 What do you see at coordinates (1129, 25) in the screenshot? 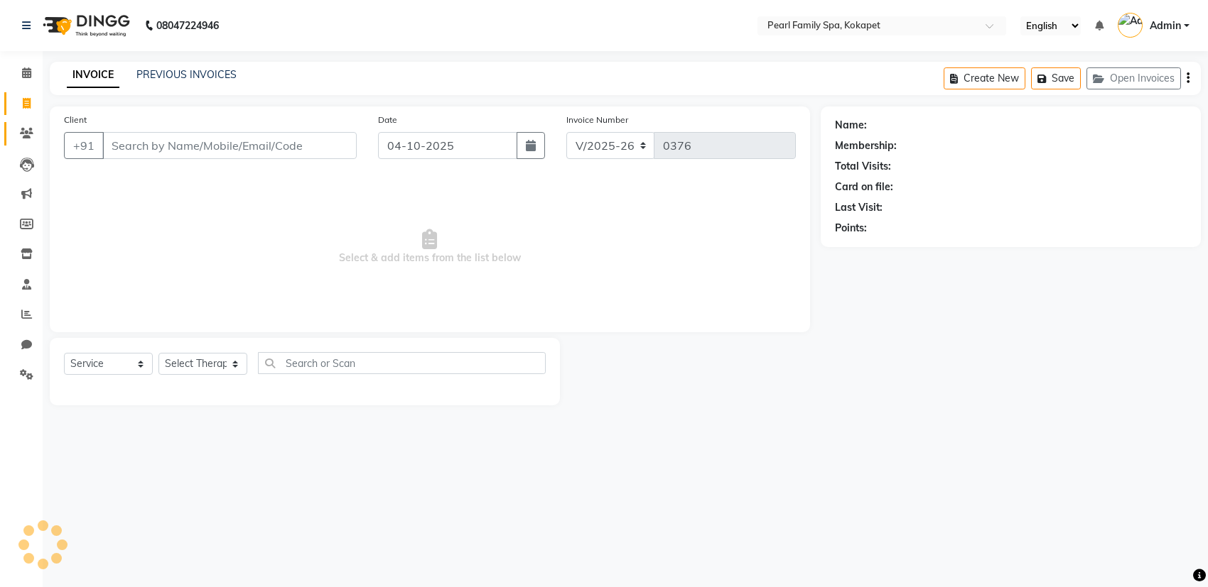
I see `img: Admin` at bounding box center [1129, 25].